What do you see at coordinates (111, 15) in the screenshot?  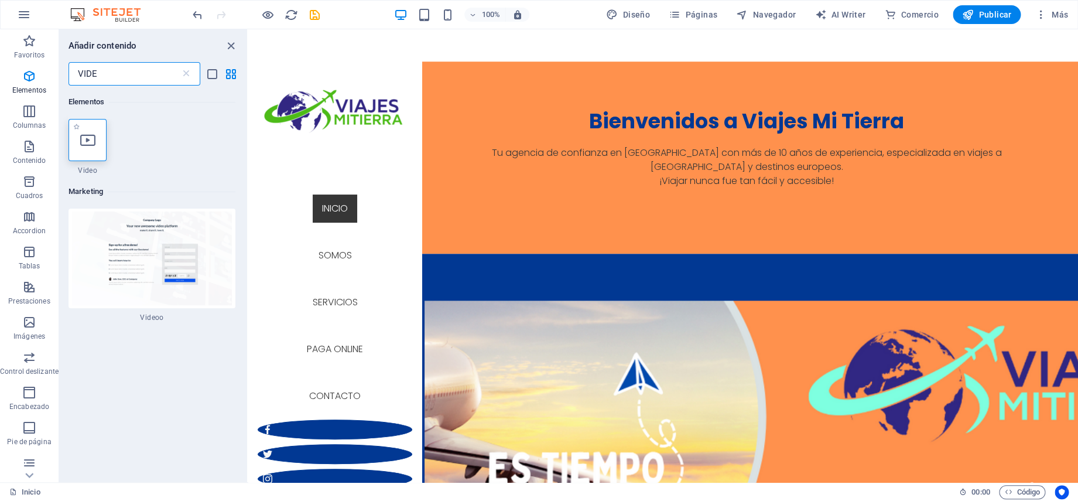 I see `img: Editor Logo` at bounding box center [111, 15].